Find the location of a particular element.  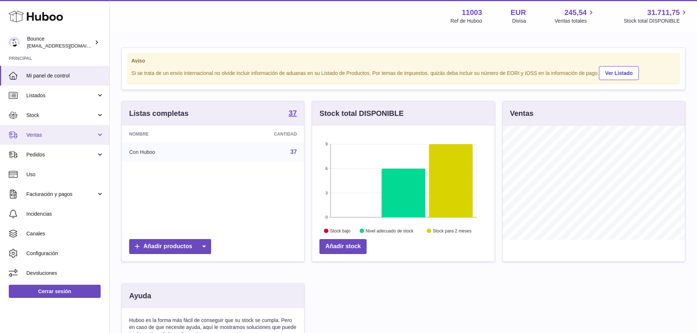

span: Stock is located at coordinates (61, 115).